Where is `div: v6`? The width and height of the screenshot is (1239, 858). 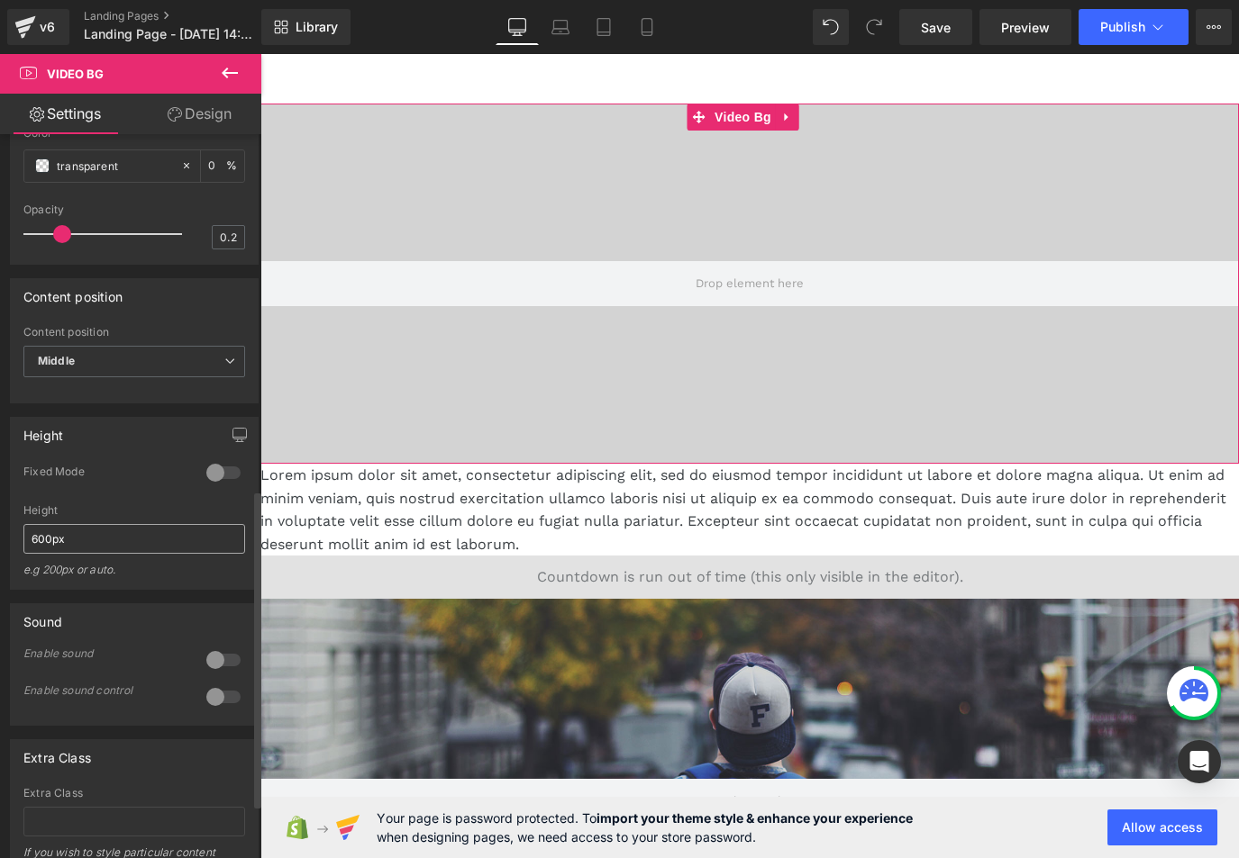 div: v6 is located at coordinates (47, 27).